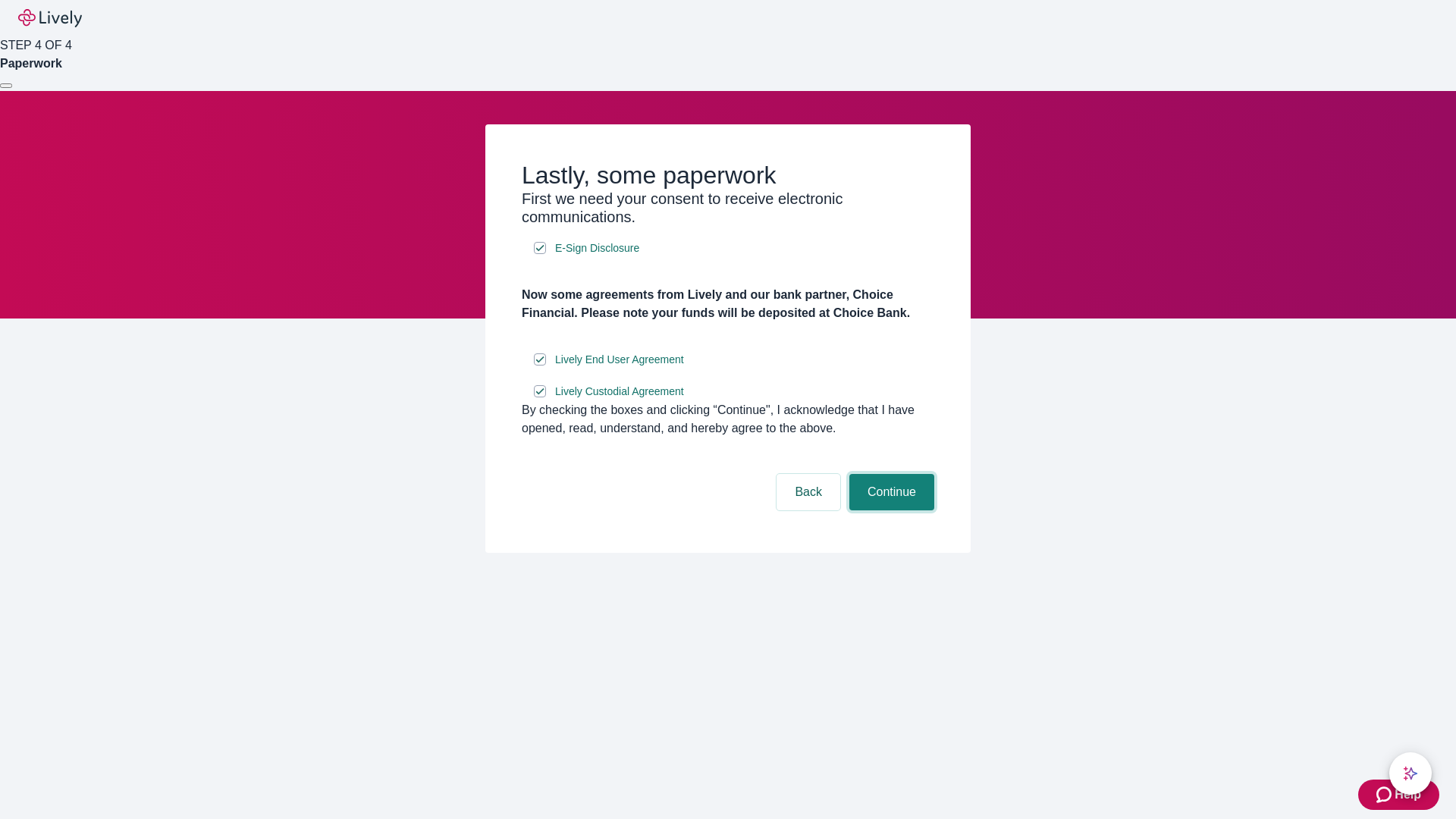 This screenshot has height=819, width=1456. What do you see at coordinates (809, 492) in the screenshot?
I see `button: Back` at bounding box center [809, 492].